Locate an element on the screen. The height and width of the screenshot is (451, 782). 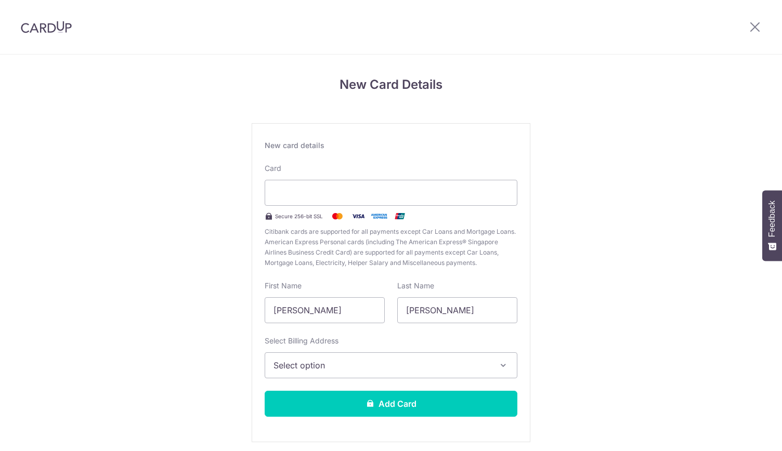
span: Secure 256-bit SSL is located at coordinates (299, 216).